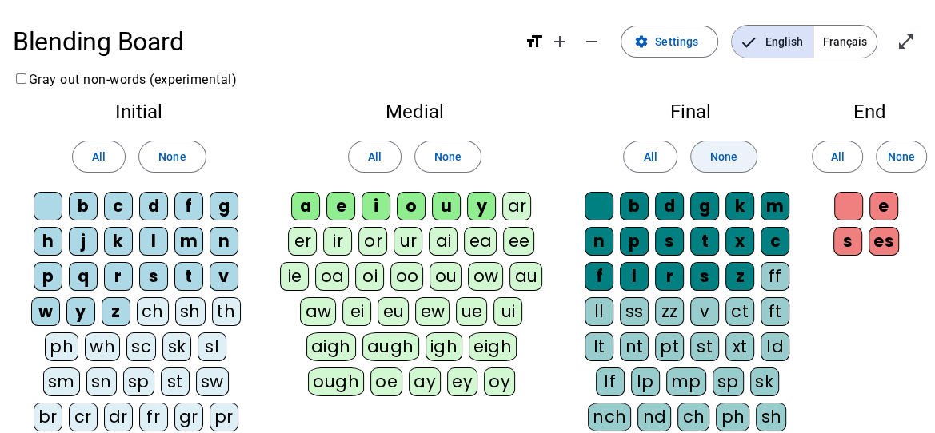 Image resolution: width=935 pixels, height=433 pixels. I want to click on div: ft, so click(775, 312).